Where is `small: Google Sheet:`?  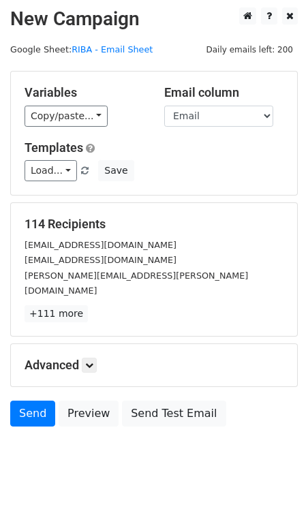
small: Google Sheet: is located at coordinates (81, 49).